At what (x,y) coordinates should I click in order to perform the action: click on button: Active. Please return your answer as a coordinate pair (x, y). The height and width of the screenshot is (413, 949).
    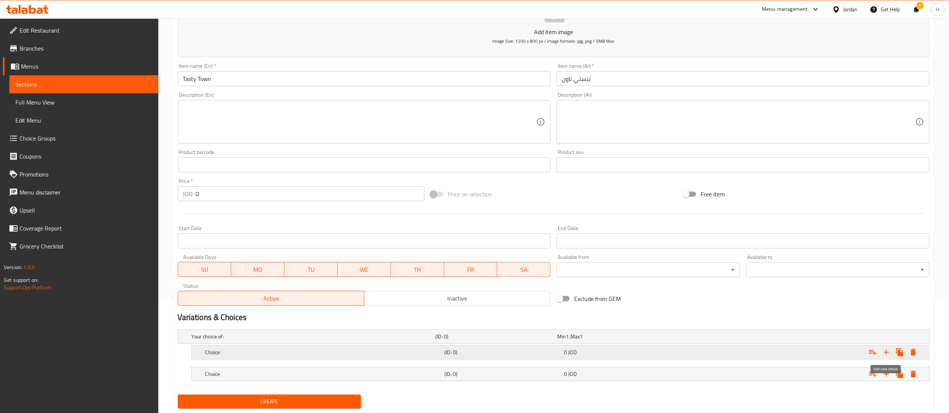
    Looking at the image, I should click on (271, 299).